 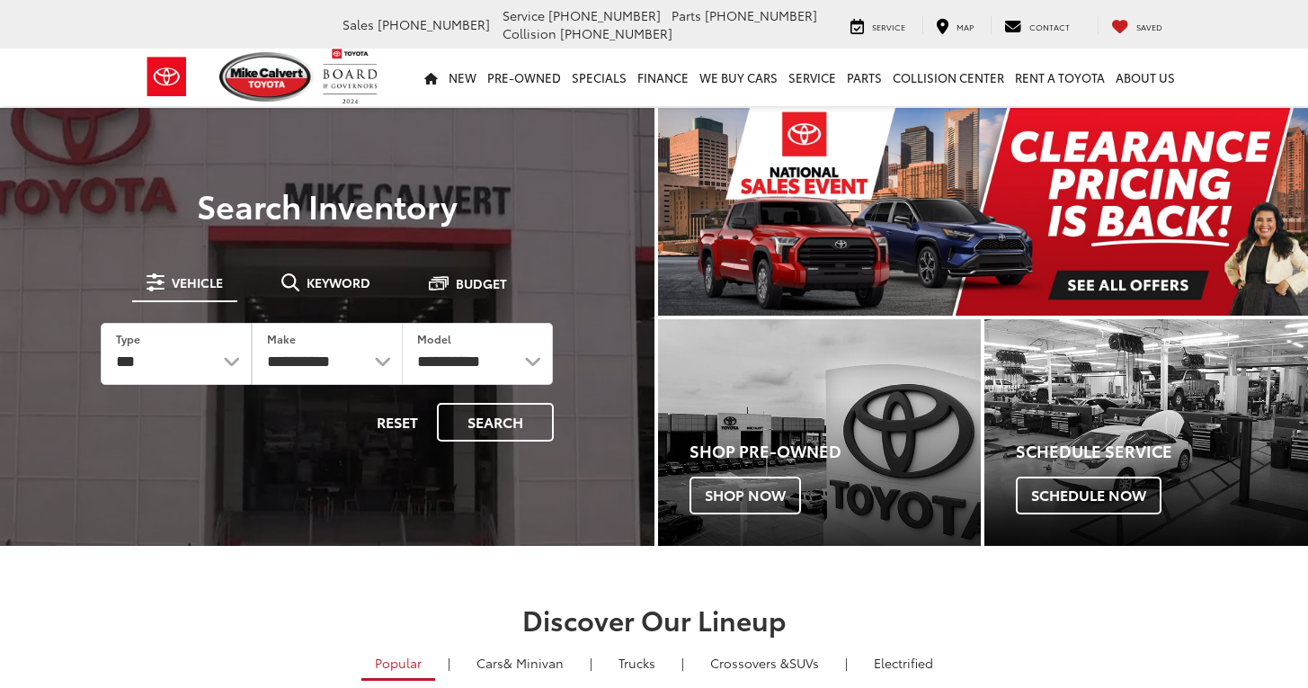 What do you see at coordinates (1049, 26) in the screenshot?
I see `span: Contact` at bounding box center [1049, 26].